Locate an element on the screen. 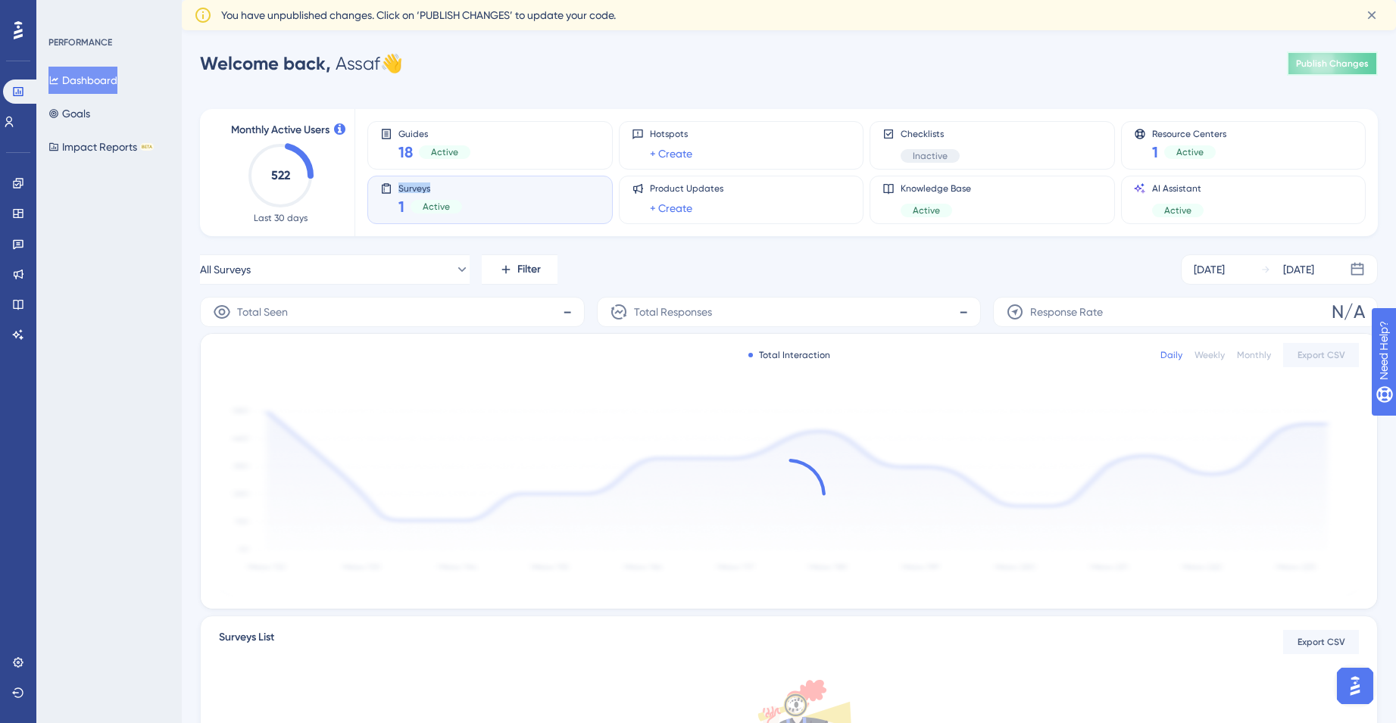  span: Guides is located at coordinates (434, 133).